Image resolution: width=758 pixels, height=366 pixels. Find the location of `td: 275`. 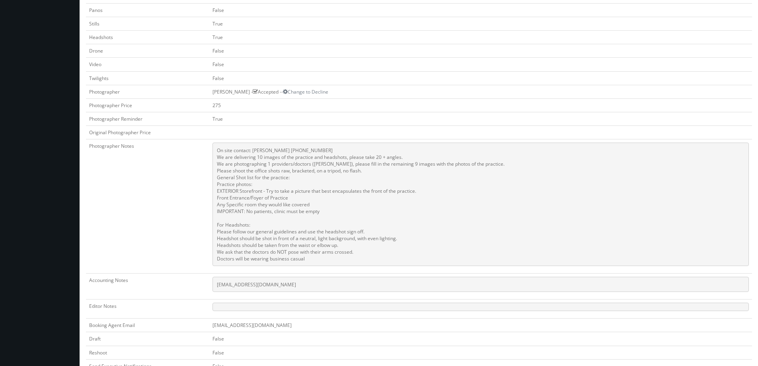

td: 275 is located at coordinates (481, 105).